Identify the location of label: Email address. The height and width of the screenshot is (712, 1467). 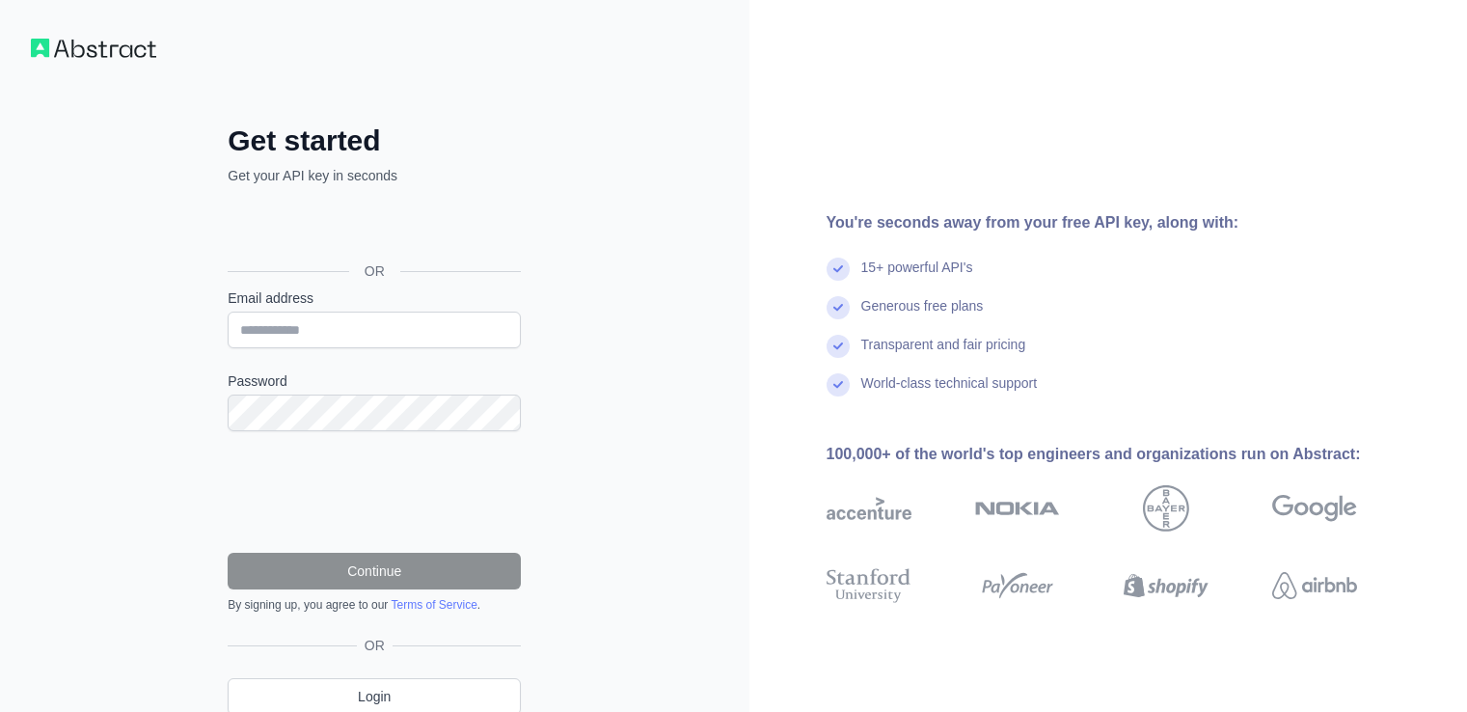
(374, 298).